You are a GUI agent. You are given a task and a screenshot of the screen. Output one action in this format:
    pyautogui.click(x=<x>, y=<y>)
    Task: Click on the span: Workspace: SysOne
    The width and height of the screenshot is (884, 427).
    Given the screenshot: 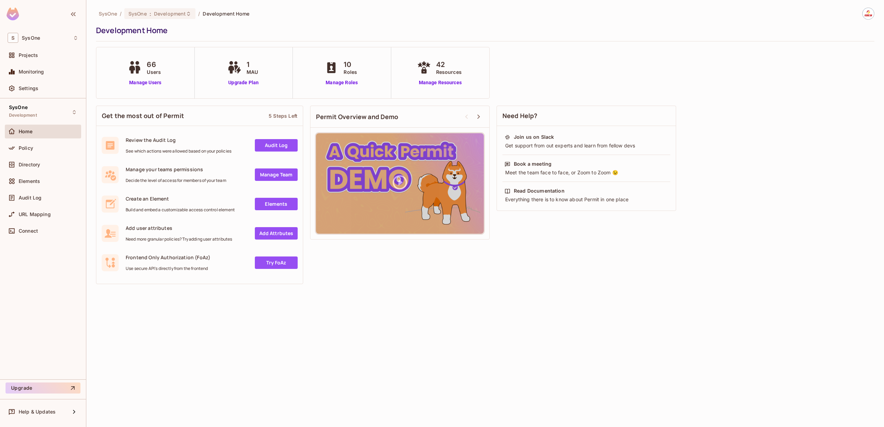 What is the action you would take?
    pyautogui.click(x=31, y=38)
    